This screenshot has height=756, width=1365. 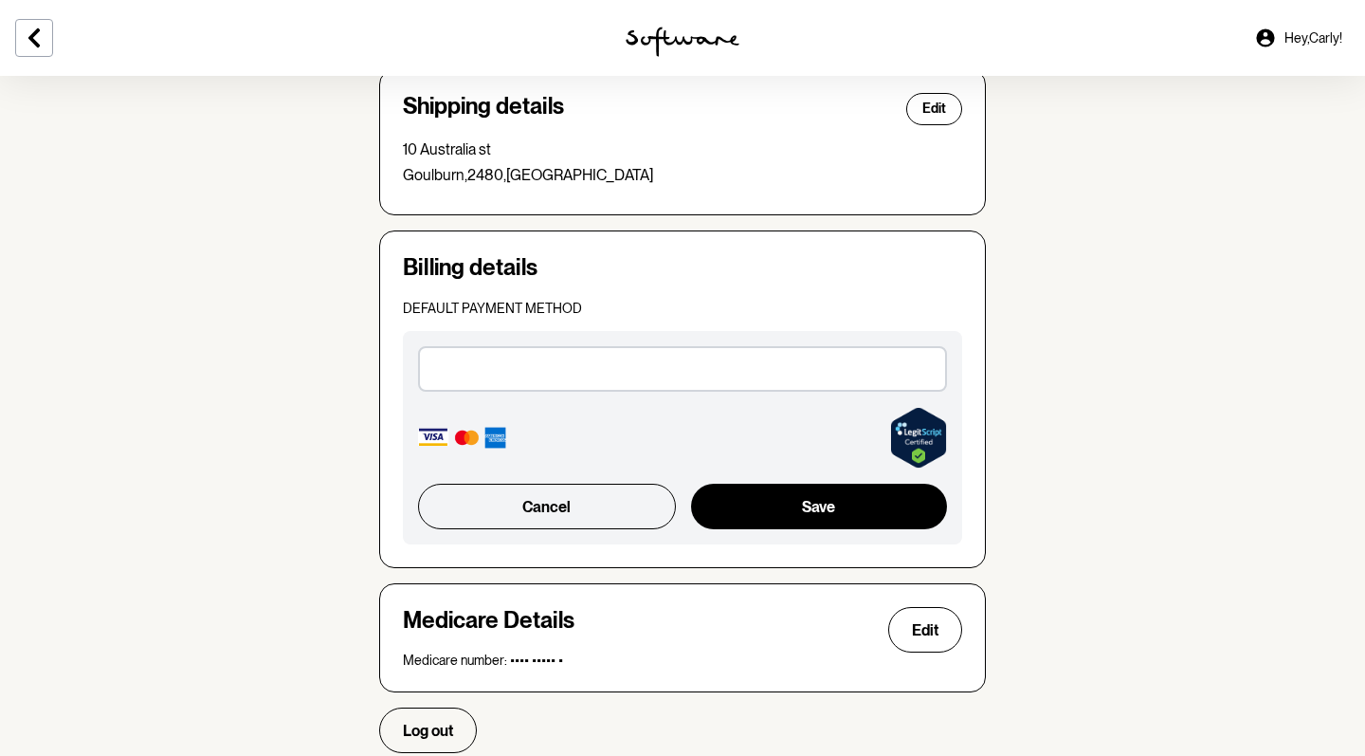 I want to click on p: Medicare number: •••• ••••• •, so click(x=683, y=660).